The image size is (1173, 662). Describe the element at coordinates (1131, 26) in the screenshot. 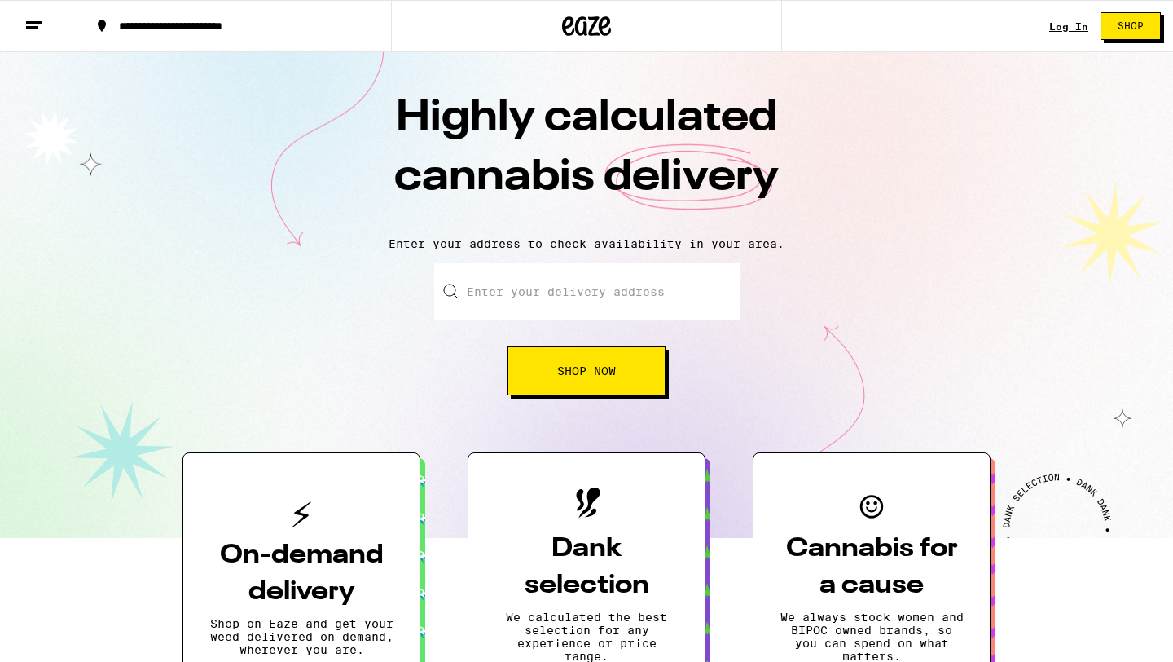

I see `span: Shop` at that location.